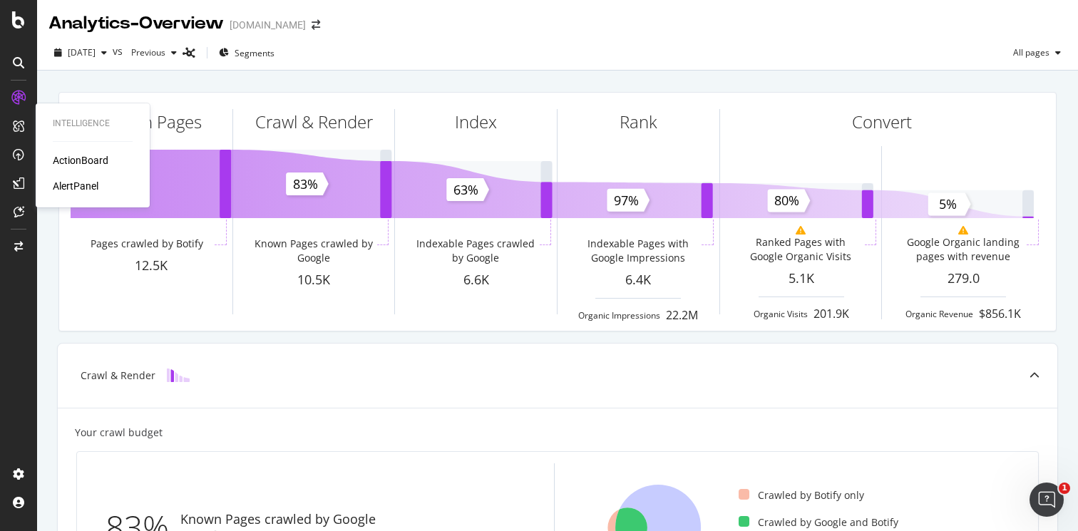  Describe the element at coordinates (76, 186) in the screenshot. I see `div: AlertPanel` at that location.